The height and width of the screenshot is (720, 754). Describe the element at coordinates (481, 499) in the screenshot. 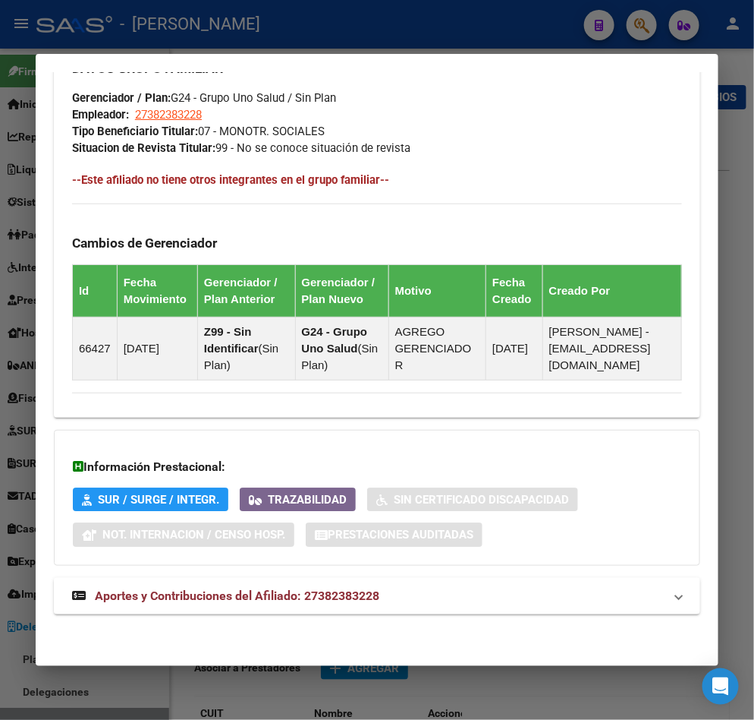

I see `span: Sin Certificado Discapacidad` at that location.